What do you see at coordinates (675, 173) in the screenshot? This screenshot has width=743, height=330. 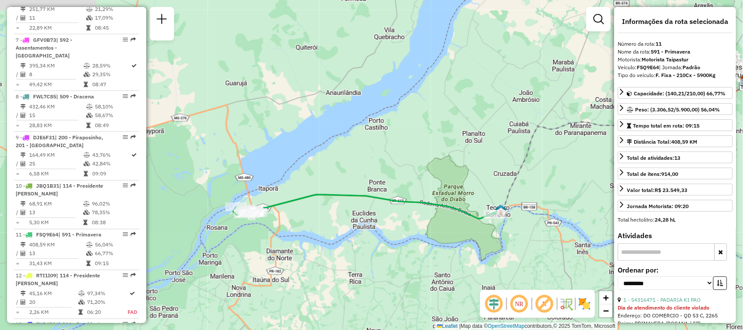 I see `a: Total de itens:914,00` at bounding box center [675, 173].